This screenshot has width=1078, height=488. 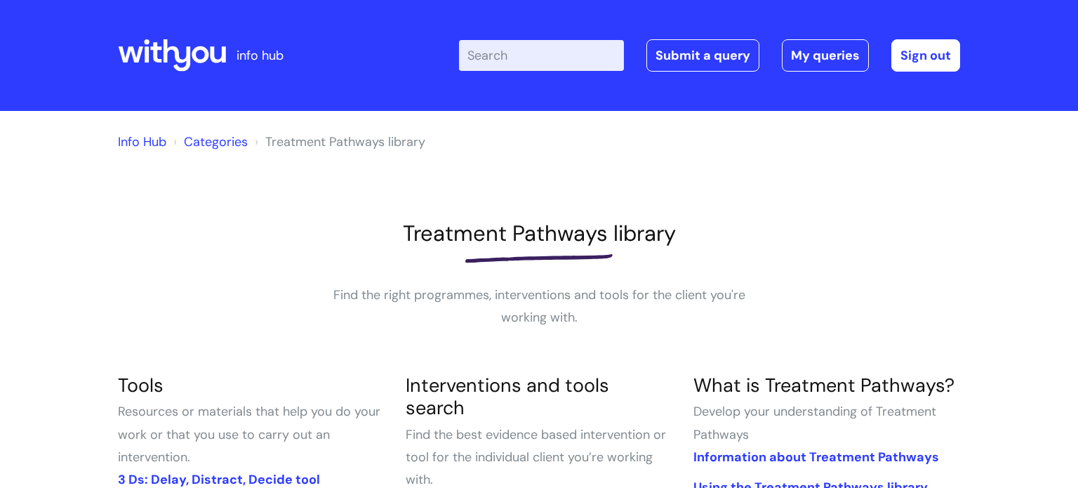 What do you see at coordinates (208, 142) in the screenshot?
I see `li: Solution home` at bounding box center [208, 142].